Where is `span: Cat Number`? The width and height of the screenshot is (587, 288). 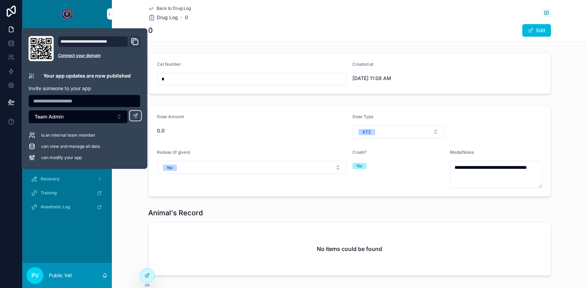 span: Cat Number is located at coordinates (169, 64).